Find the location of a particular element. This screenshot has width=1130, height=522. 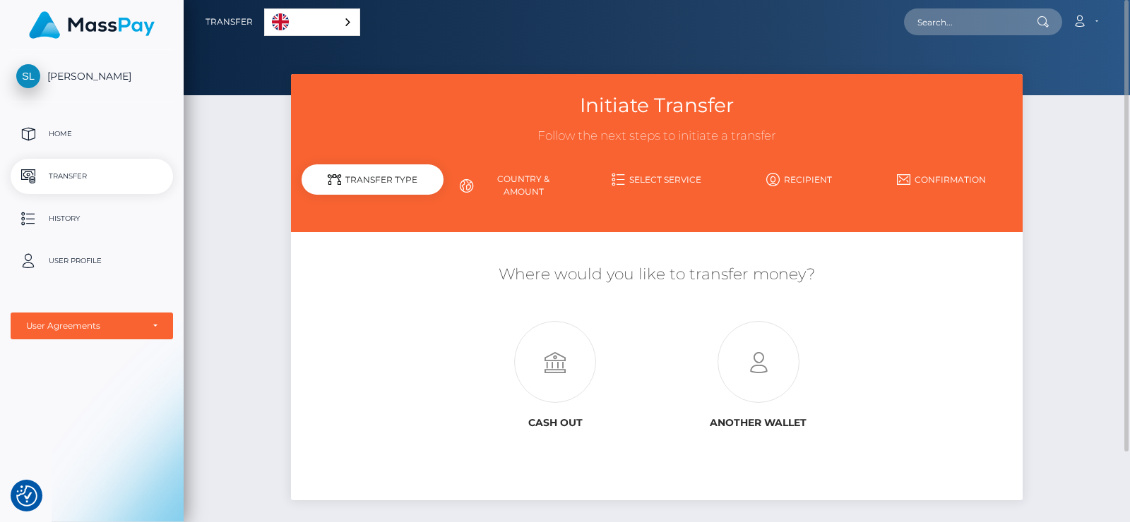

a: Confirmation is located at coordinates (940, 179).